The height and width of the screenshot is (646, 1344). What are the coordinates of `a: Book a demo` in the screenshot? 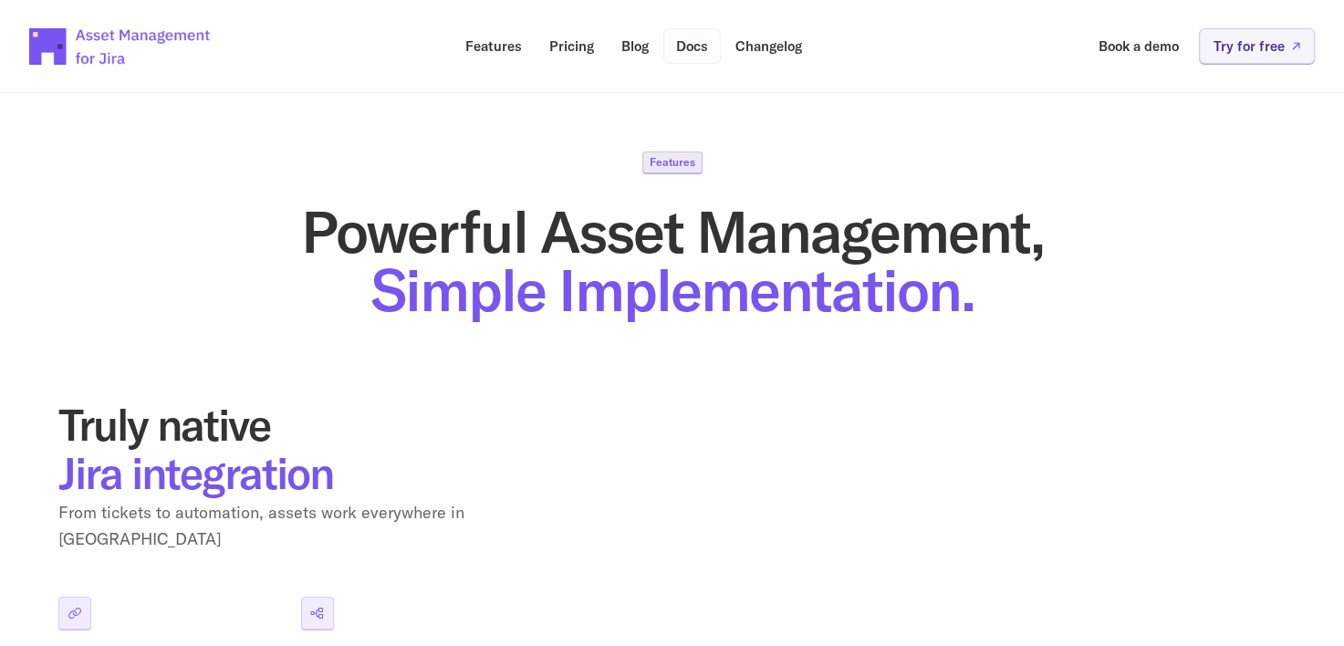 It's located at (1139, 46).